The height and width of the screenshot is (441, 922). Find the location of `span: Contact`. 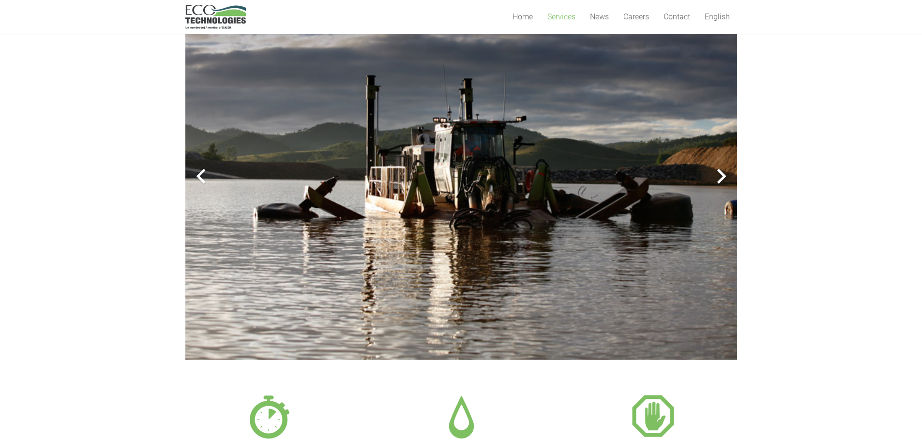

span: Contact is located at coordinates (677, 16).